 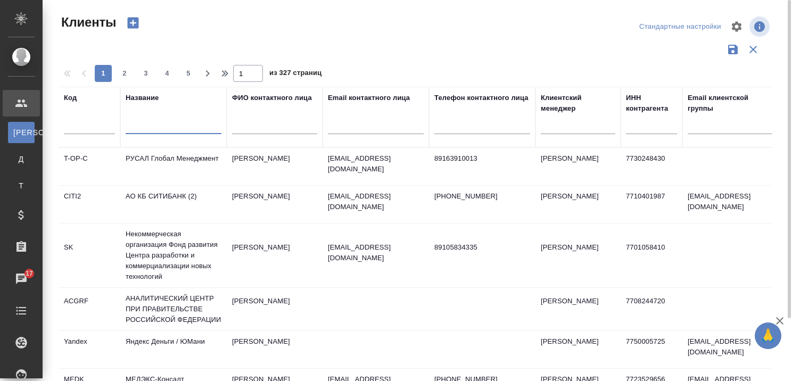 I want to click on div: split button, so click(x=680, y=27).